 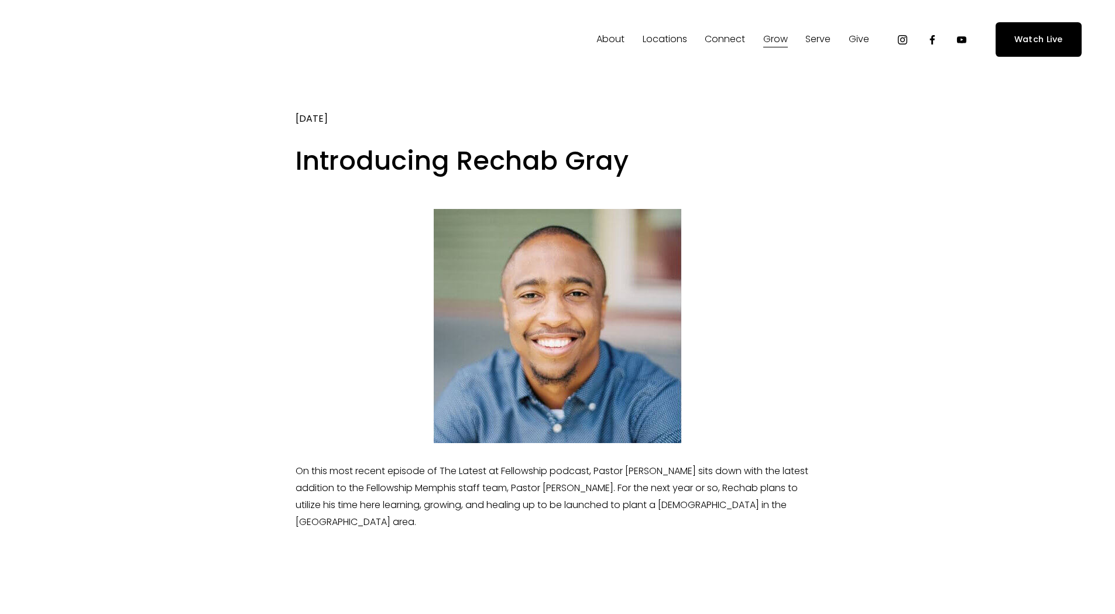 I want to click on img: Fellowship Memphis, so click(x=115, y=40).